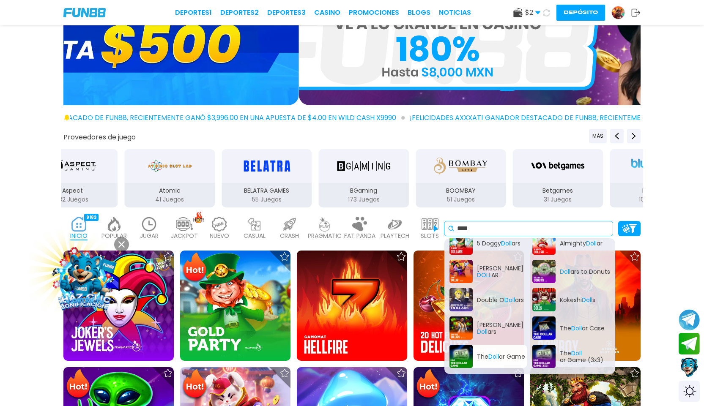 The width and height of the screenshot is (704, 406). Describe the element at coordinates (99, 137) in the screenshot. I see `button: Proveedores de juego` at that location.